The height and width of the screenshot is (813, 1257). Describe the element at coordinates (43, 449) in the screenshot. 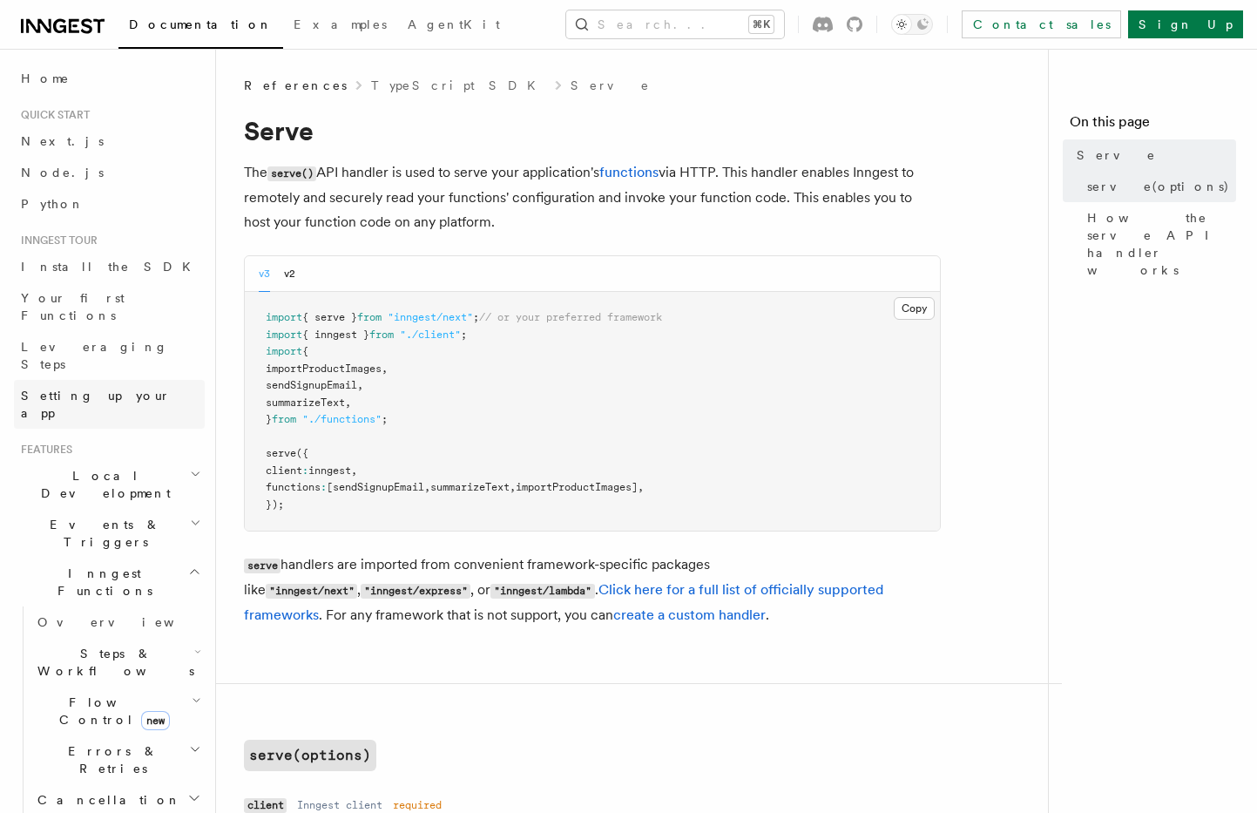

I see `span: Features` at that location.